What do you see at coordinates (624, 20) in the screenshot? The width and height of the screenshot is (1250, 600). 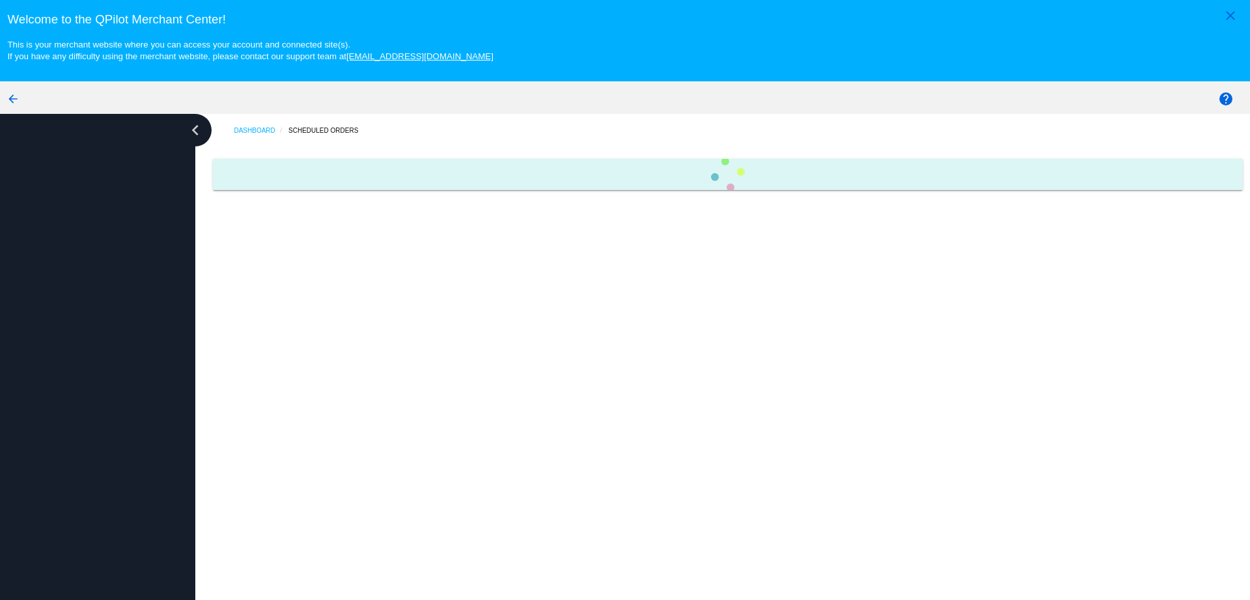 I see `h3: Welcome to the QPilot Merchant Center!` at bounding box center [624, 20].